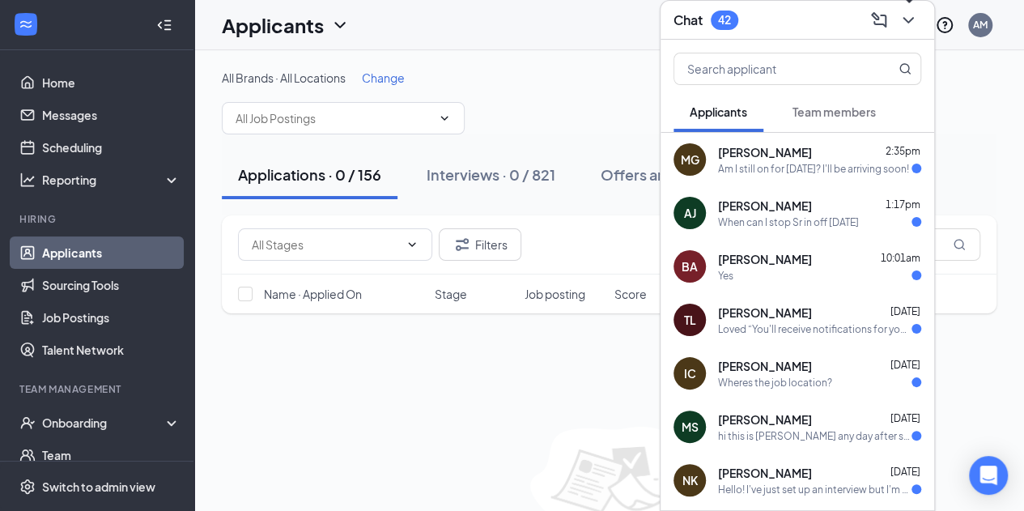 The height and width of the screenshot is (511, 1024). I want to click on span: Score, so click(631, 294).